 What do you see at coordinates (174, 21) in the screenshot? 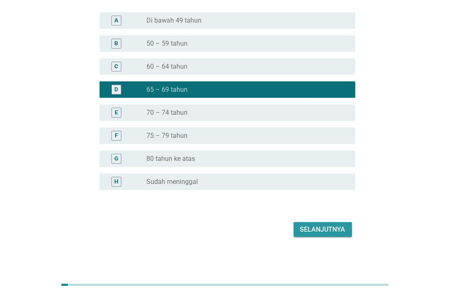
I see `label: Di bawah 49 tahun` at bounding box center [174, 21].